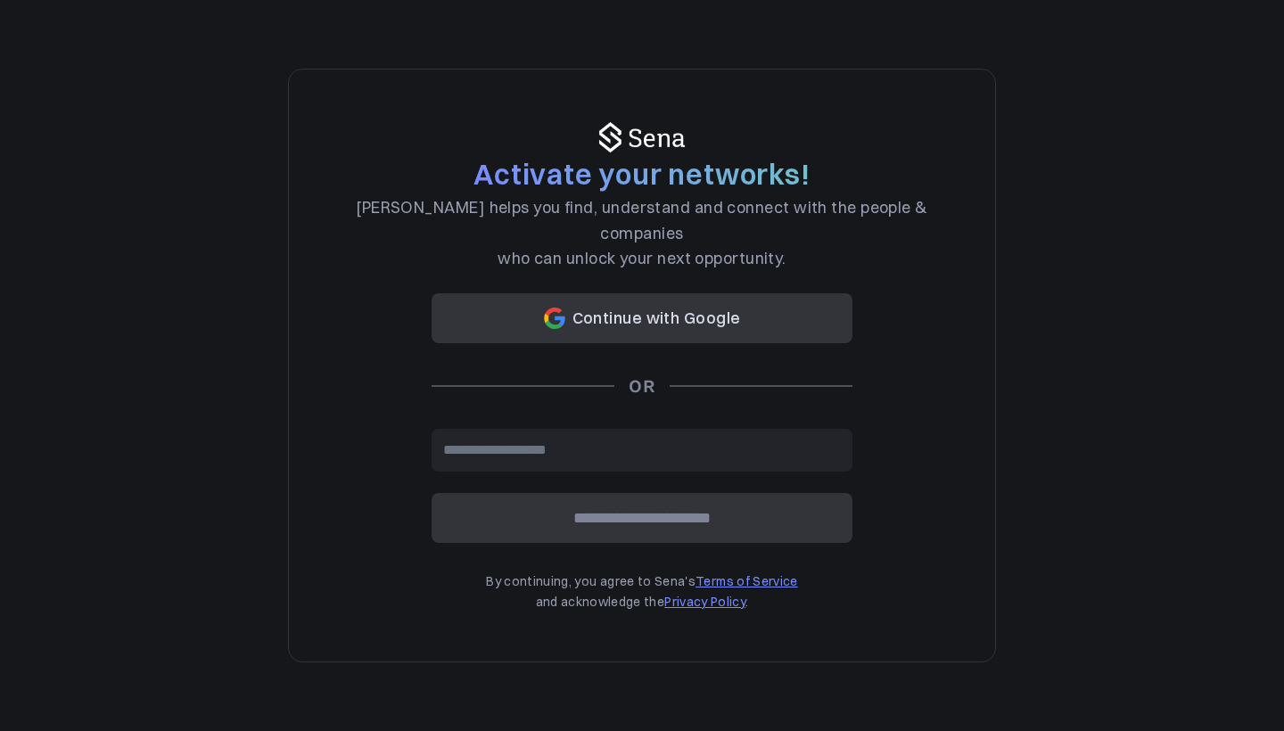 This screenshot has width=1284, height=731. What do you see at coordinates (642, 137) in the screenshot?
I see `img: white-text-logo-bf1b8323e66814c48d7caa909e4daa41fc3d6c913c49da9eb52bf78c1e4456f0.png` at bounding box center [642, 137].